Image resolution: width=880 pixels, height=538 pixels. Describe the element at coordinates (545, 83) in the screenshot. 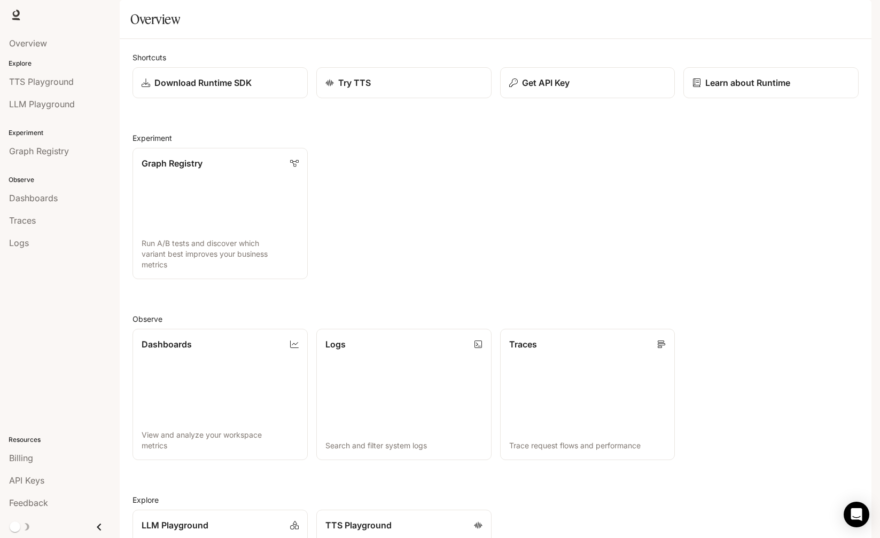

I see `p: Get API Key` at that location.